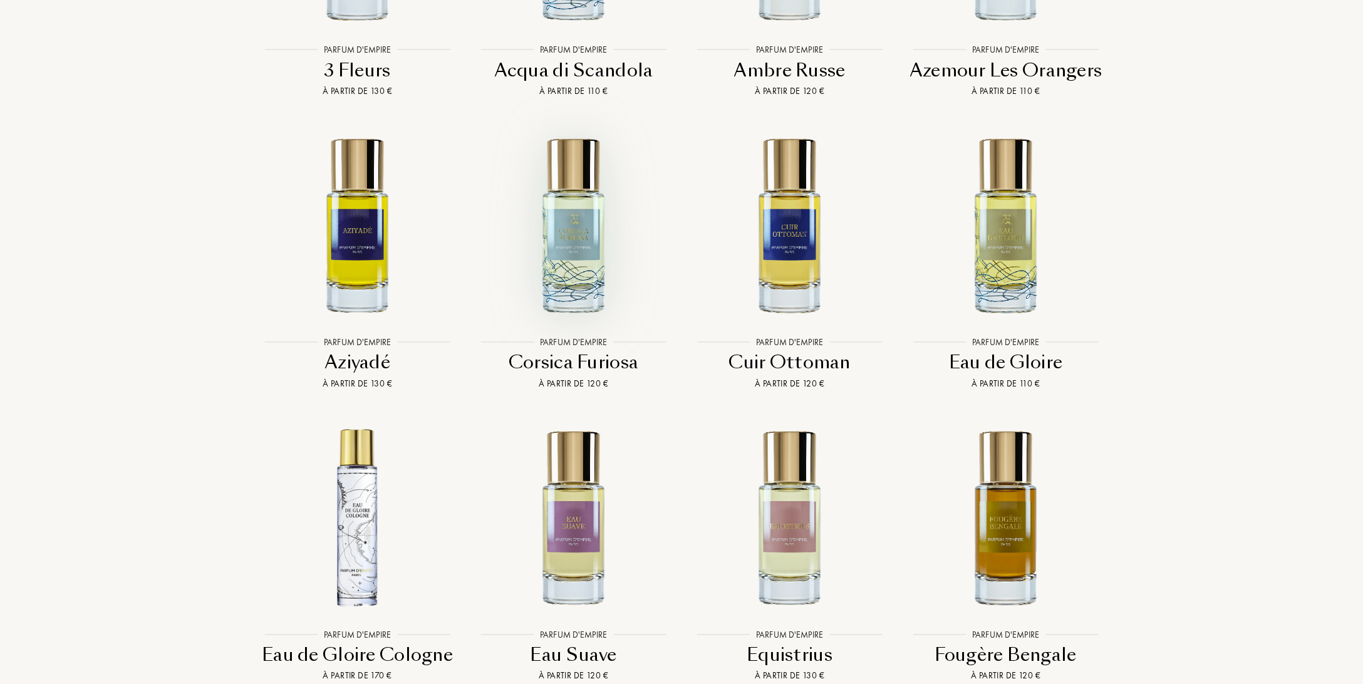 This screenshot has width=1363, height=684. Describe the element at coordinates (357, 655) in the screenshot. I see `div: Eau de Gloire Cologne` at that location.